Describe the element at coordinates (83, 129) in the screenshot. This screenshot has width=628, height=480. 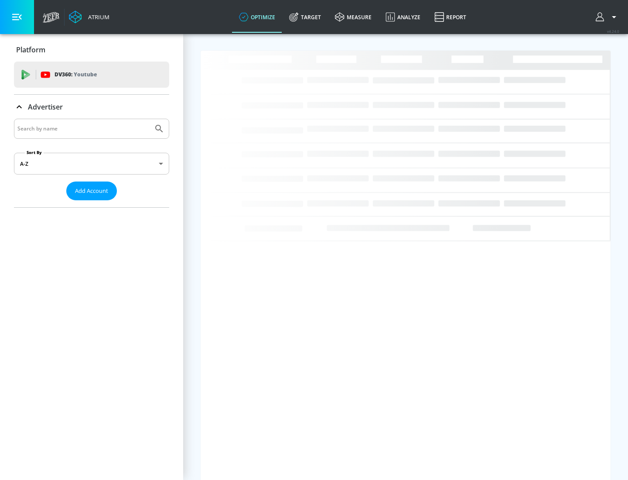
I see `input: Search by name` at that location.